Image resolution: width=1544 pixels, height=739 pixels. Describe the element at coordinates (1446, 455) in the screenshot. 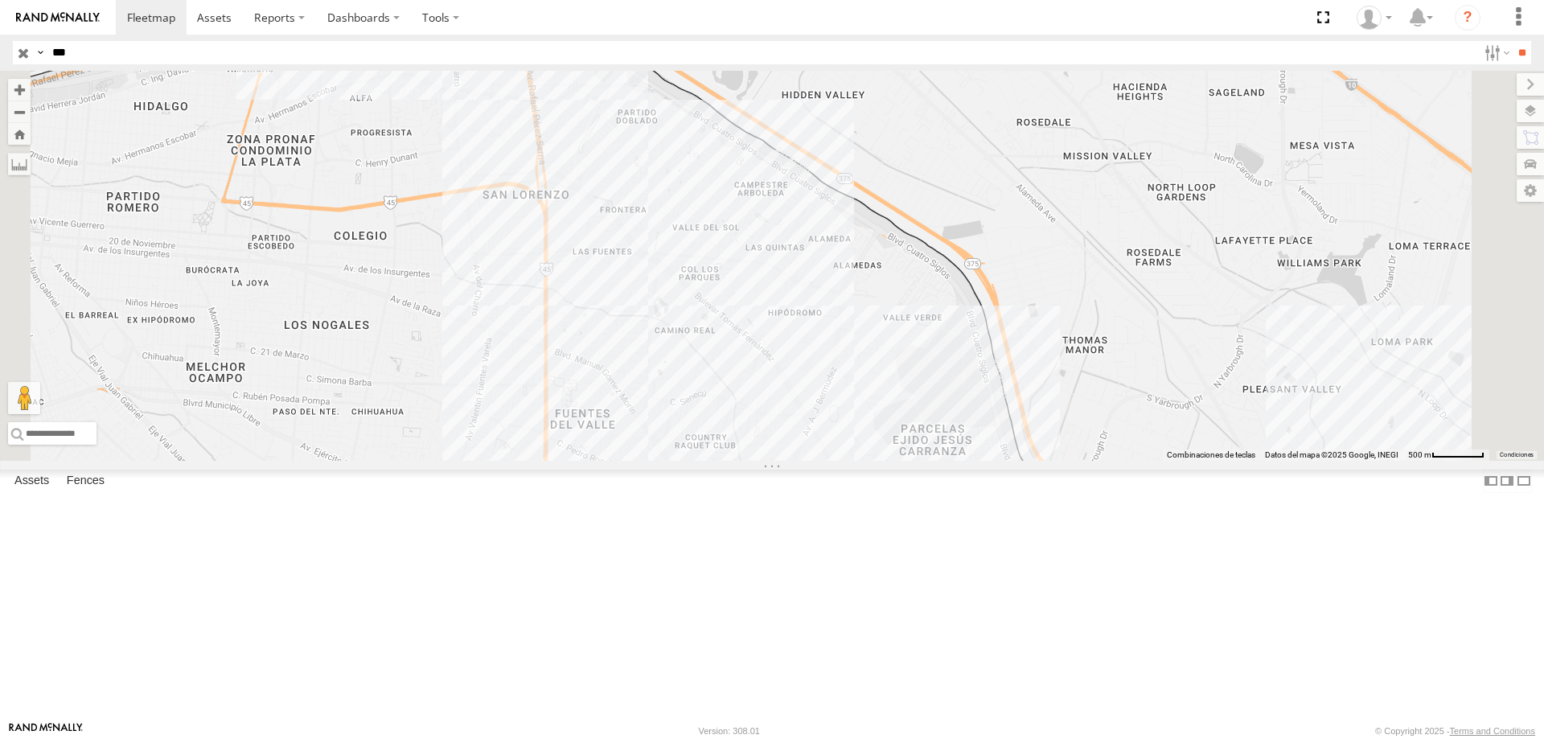

I see `button: Escala del mapa: 500 m por 62 píxeles` at that location.